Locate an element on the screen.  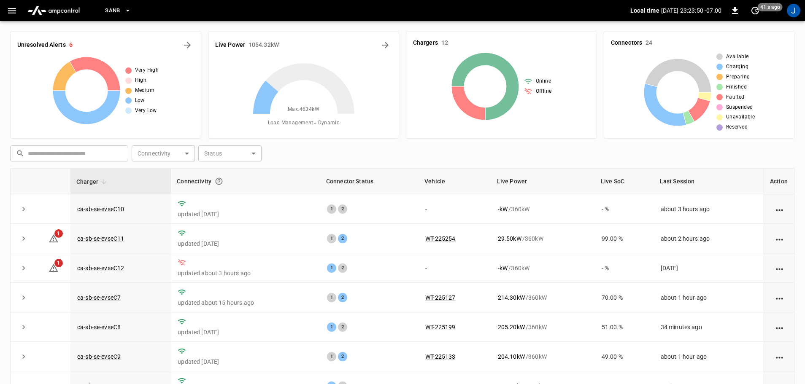
img: ampcontrol.io logo is located at coordinates (54, 11).